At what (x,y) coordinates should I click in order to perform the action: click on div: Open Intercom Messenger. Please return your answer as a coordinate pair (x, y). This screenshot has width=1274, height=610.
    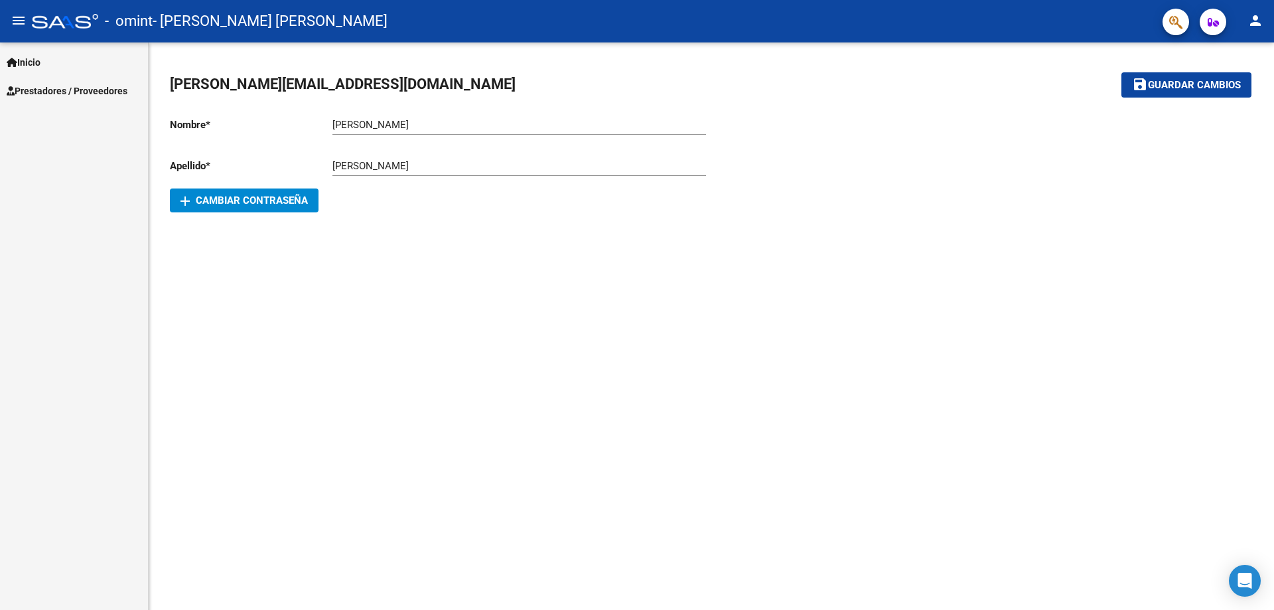
    Looking at the image, I should click on (1245, 581).